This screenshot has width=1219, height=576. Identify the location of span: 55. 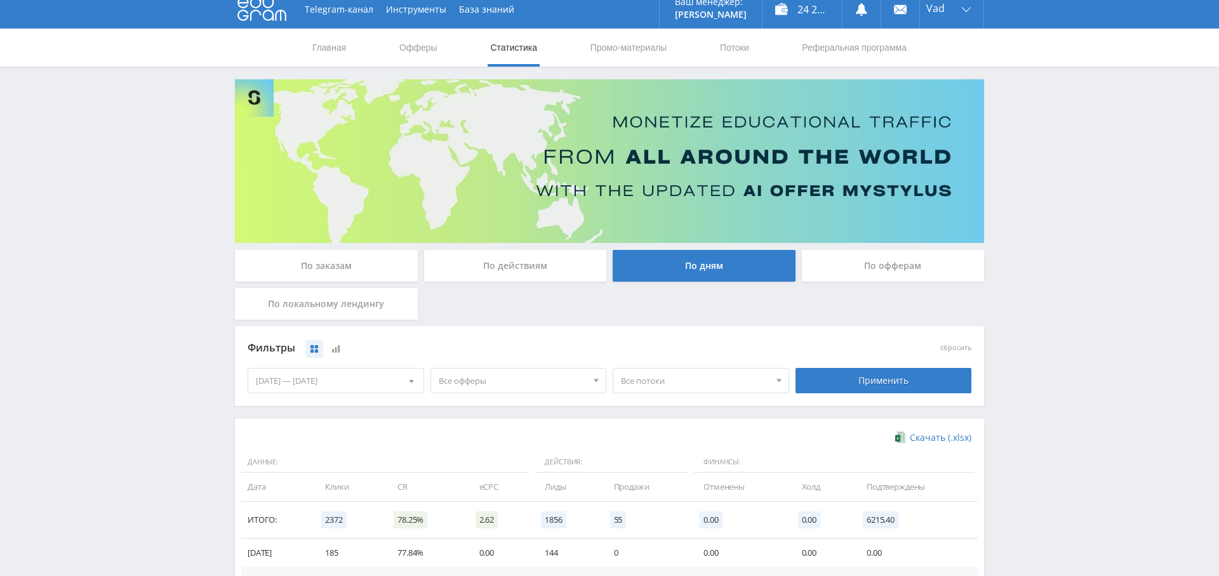
(618, 520).